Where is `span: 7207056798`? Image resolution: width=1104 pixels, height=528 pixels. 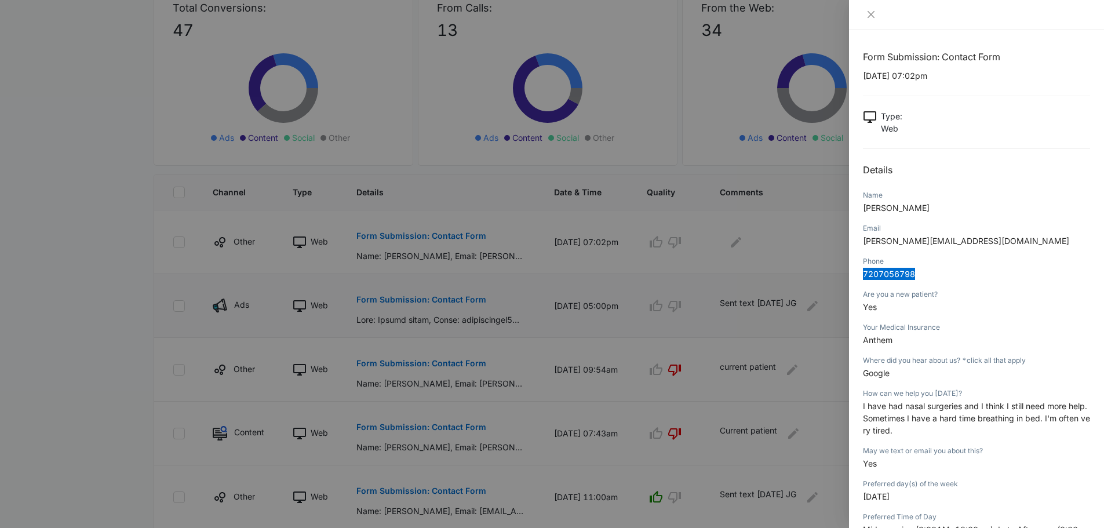
span: 7207056798 is located at coordinates (889, 274).